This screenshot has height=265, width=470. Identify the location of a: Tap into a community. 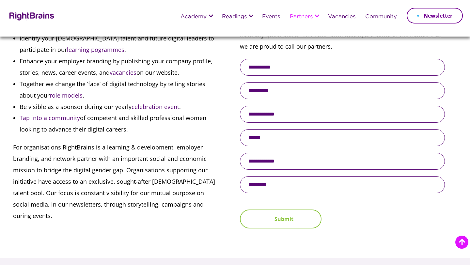
(50, 118).